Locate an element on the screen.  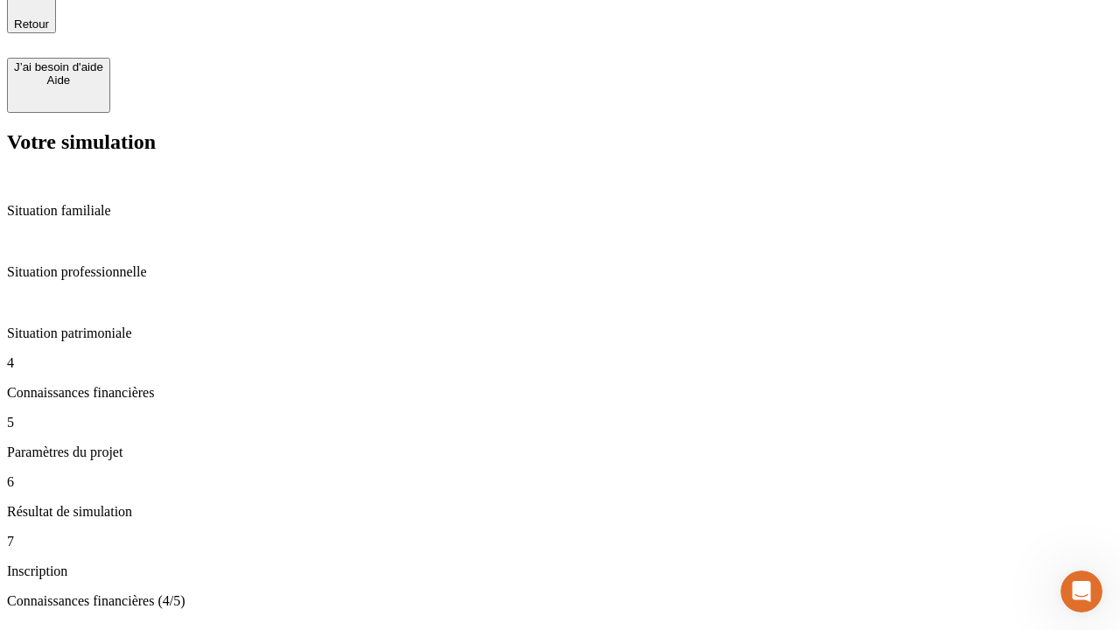
p: Connaissances financières is located at coordinates (560, 393).